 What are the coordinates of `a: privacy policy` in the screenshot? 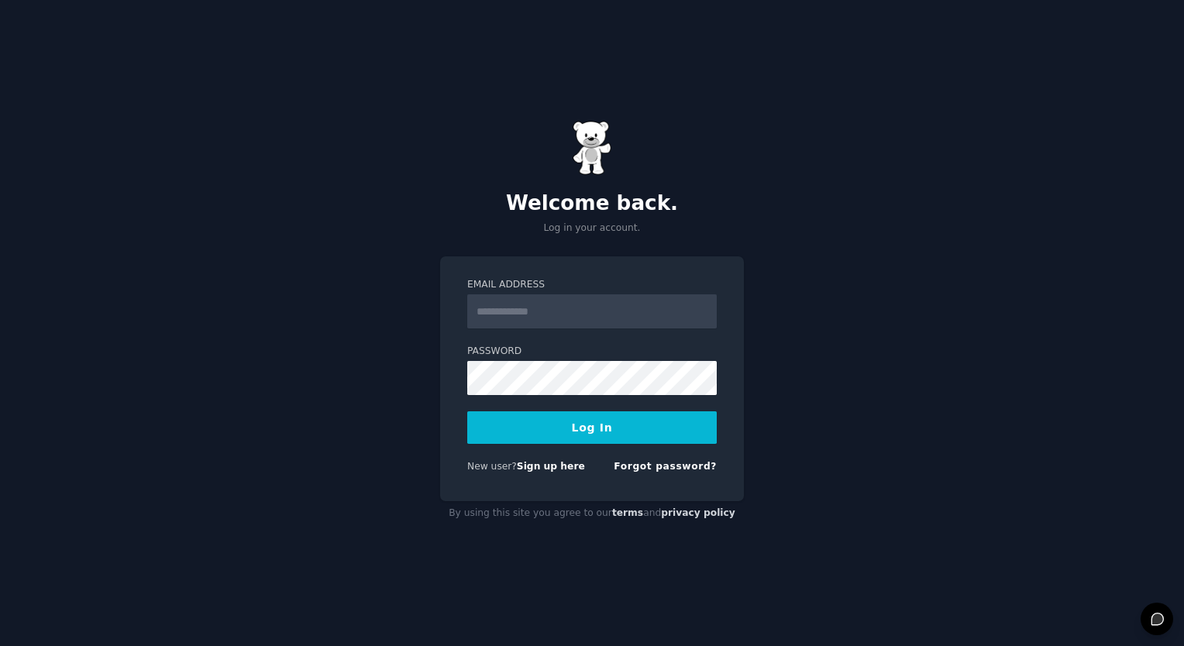 It's located at (698, 513).